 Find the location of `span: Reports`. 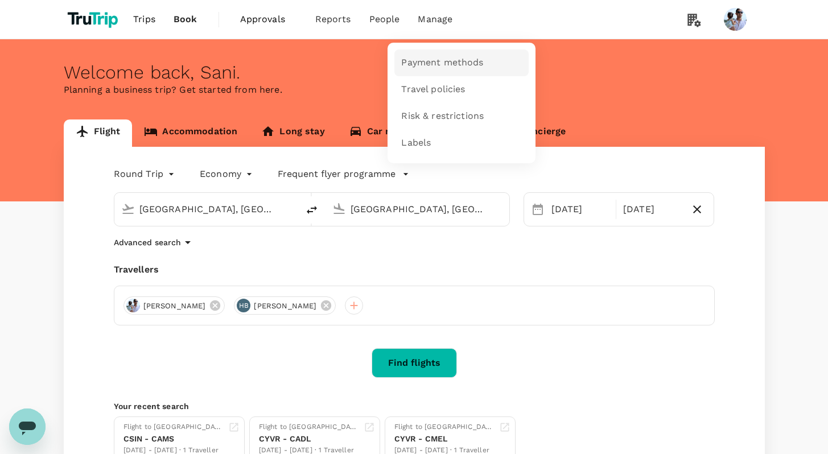

span: Reports is located at coordinates (333, 19).